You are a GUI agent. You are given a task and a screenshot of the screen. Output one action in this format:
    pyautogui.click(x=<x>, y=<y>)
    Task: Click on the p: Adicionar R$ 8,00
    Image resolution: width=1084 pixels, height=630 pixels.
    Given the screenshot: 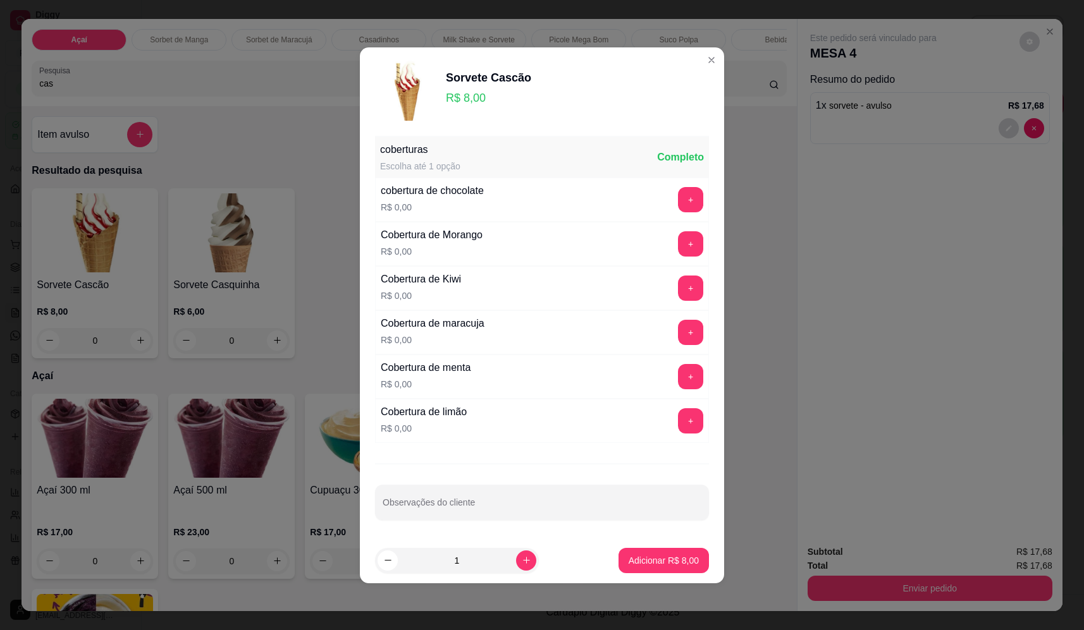 What is the action you would take?
    pyautogui.click(x=663, y=561)
    